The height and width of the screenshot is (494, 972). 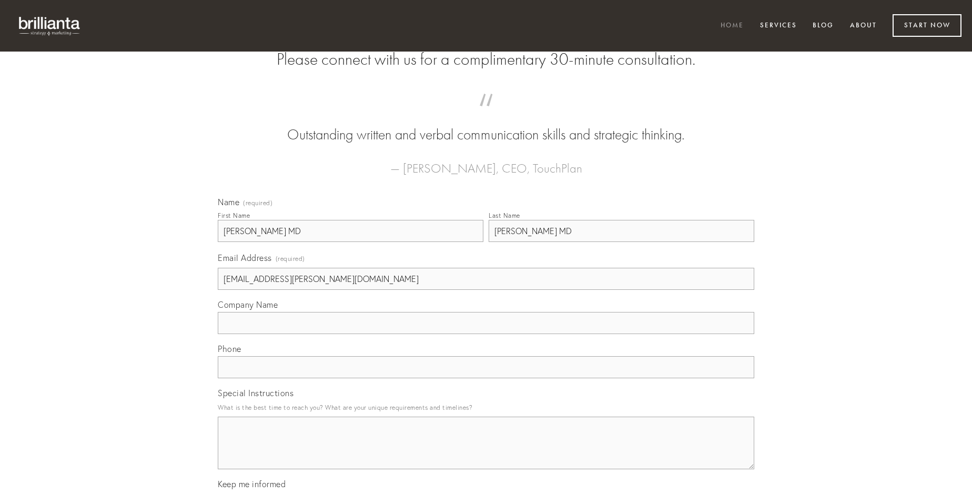 What do you see at coordinates (863, 26) in the screenshot?
I see `a: About` at bounding box center [863, 26].